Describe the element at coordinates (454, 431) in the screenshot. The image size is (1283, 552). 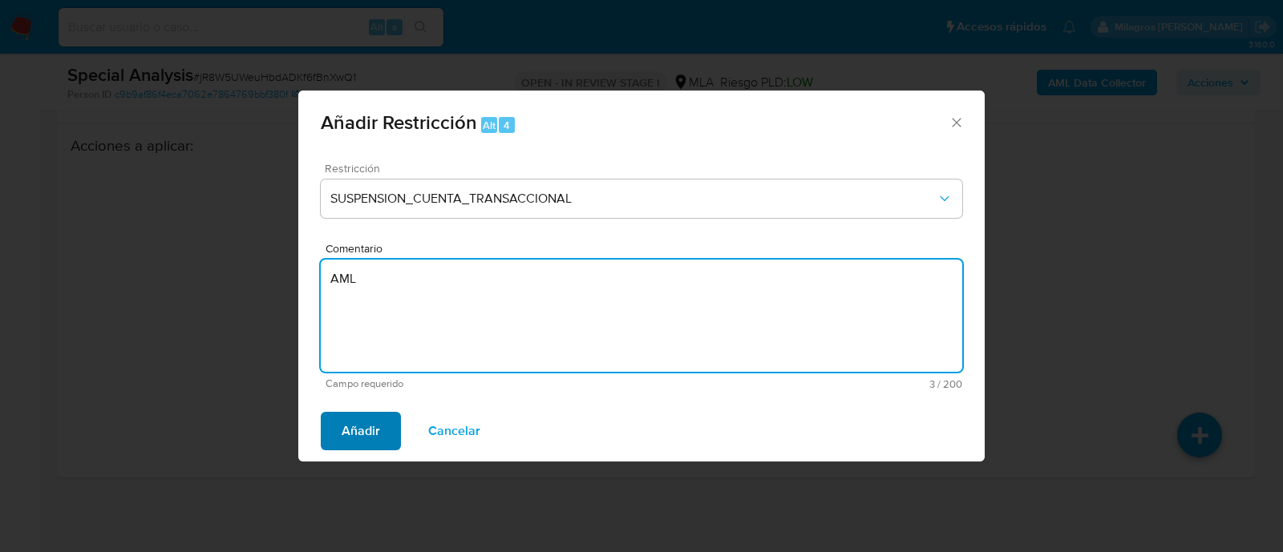
I see `button: Cancelar` at that location.